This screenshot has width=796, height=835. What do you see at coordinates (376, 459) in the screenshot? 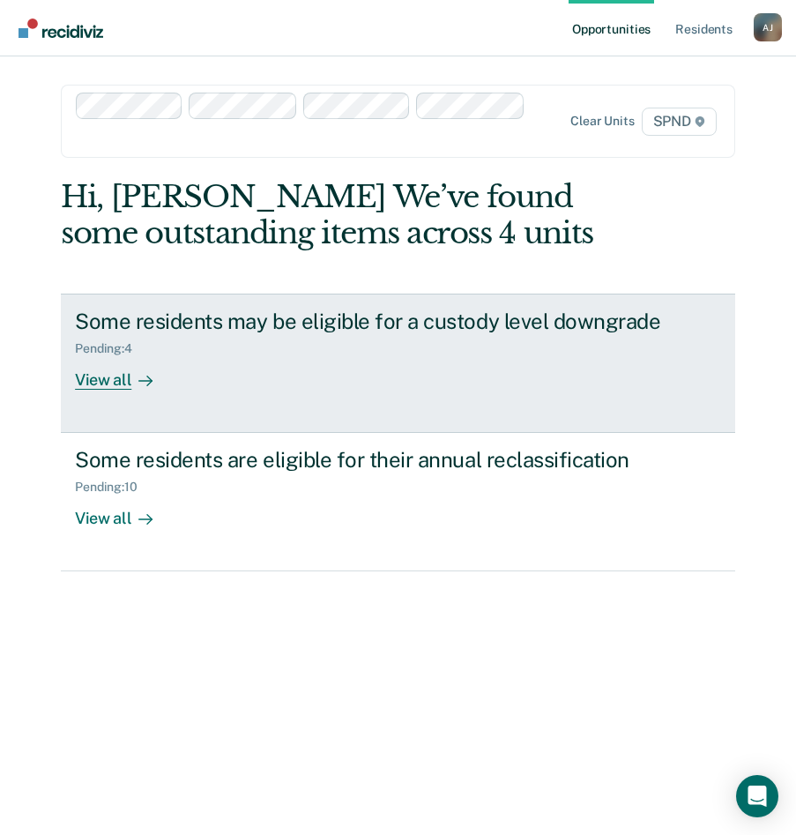
I see `div: Some residents are eligible for their annual reclassification` at bounding box center [376, 459].